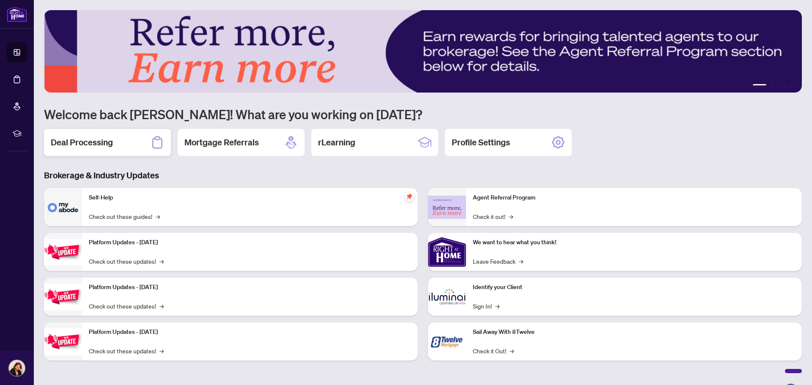  Describe the element at coordinates (498, 261) in the screenshot. I see `a: Leave Feedback→` at that location.